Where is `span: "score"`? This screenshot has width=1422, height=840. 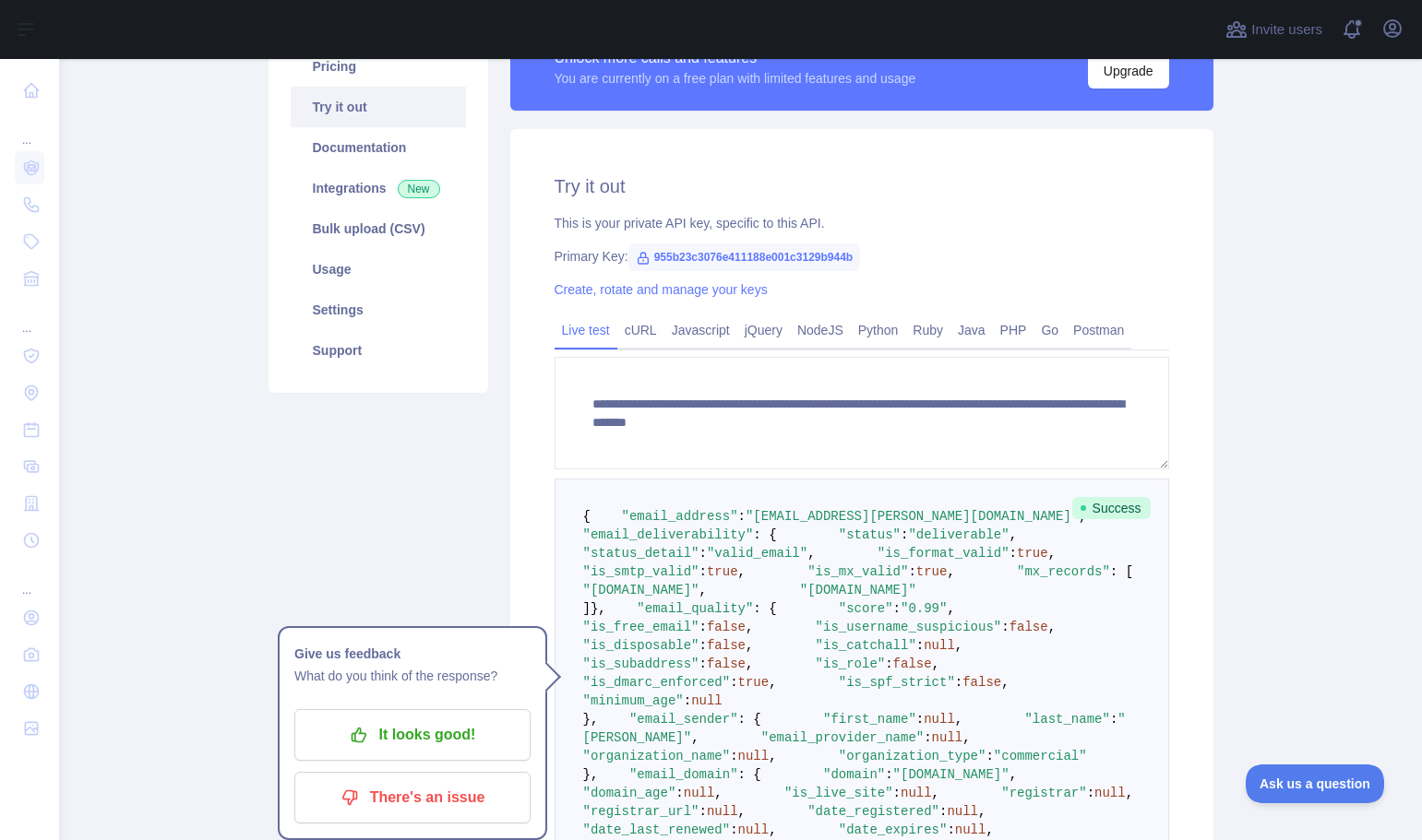
span: "score" is located at coordinates (866, 609).